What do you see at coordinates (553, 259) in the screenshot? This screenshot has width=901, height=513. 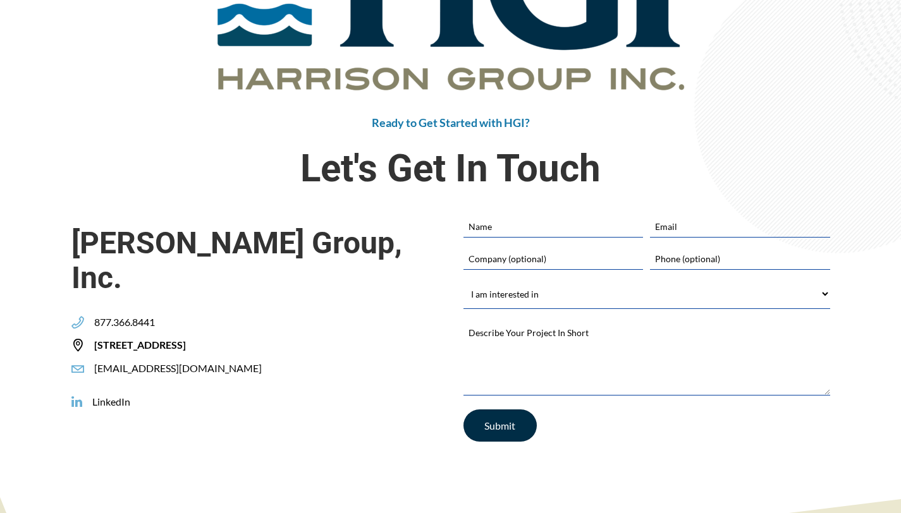 I see `input: Company (optional)` at bounding box center [553, 259].